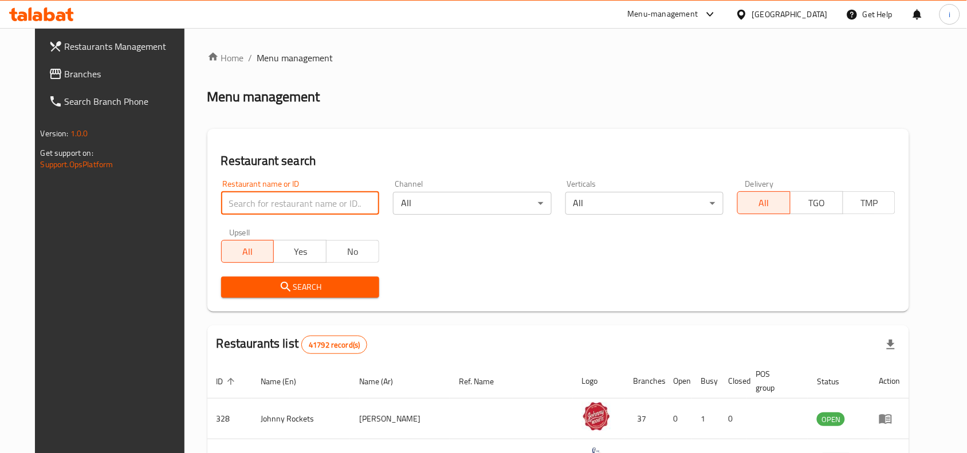  Describe the element at coordinates (230, 419) in the screenshot. I see `td: 328` at that location.